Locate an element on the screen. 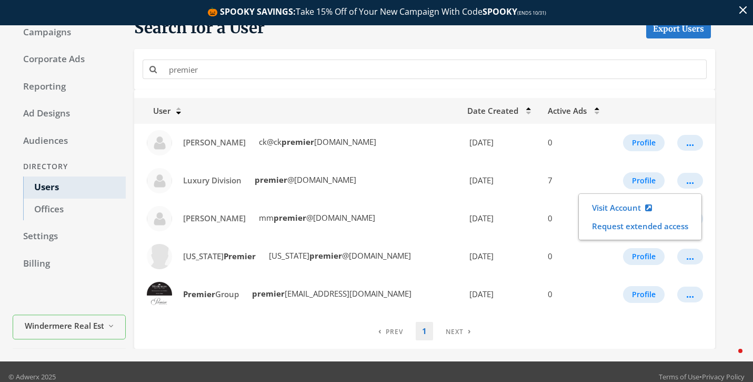 Image resolution: width=753 pixels, height=382 pixels. a: Campaigns is located at coordinates (69, 33).